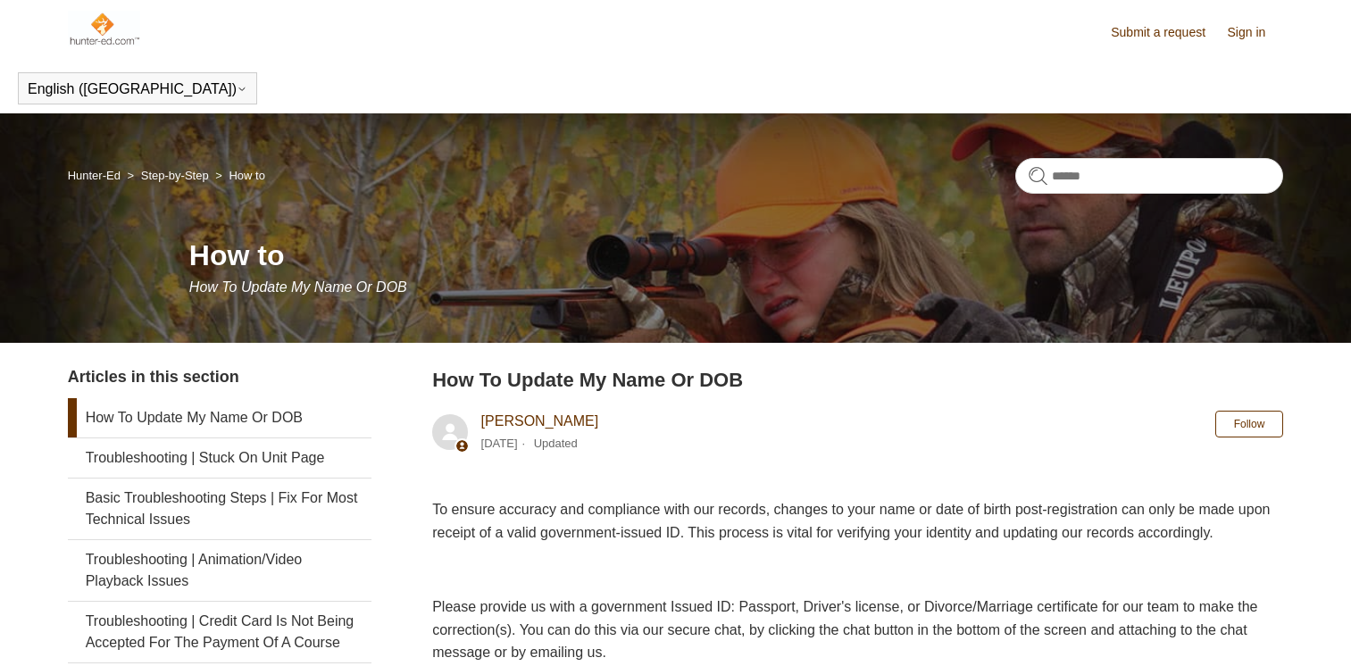  Describe the element at coordinates (220, 458) in the screenshot. I see `a: Troubleshooting | Stuck On Unit Page` at that location.